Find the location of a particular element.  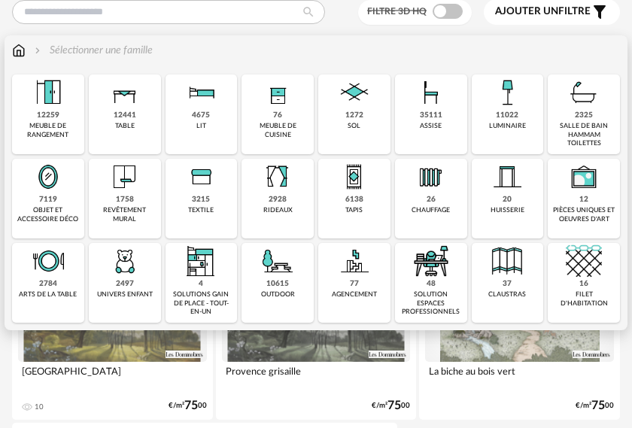

span: filtre is located at coordinates (543, 11).